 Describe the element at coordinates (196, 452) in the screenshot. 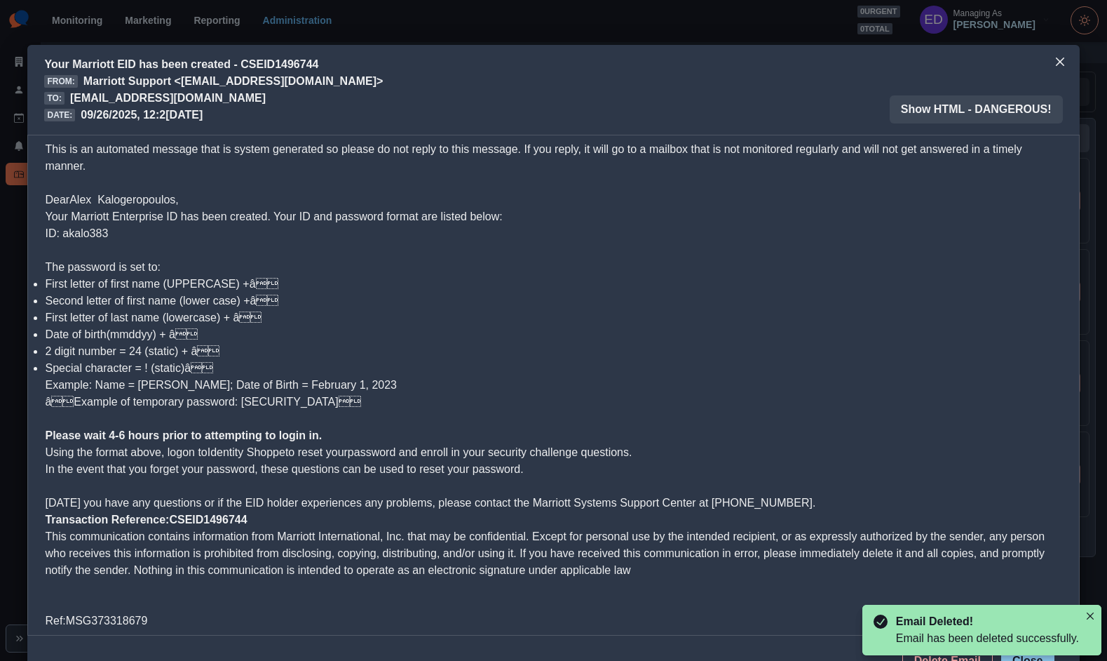

I see `span: Using the format above, logon to to reset your` at that location.